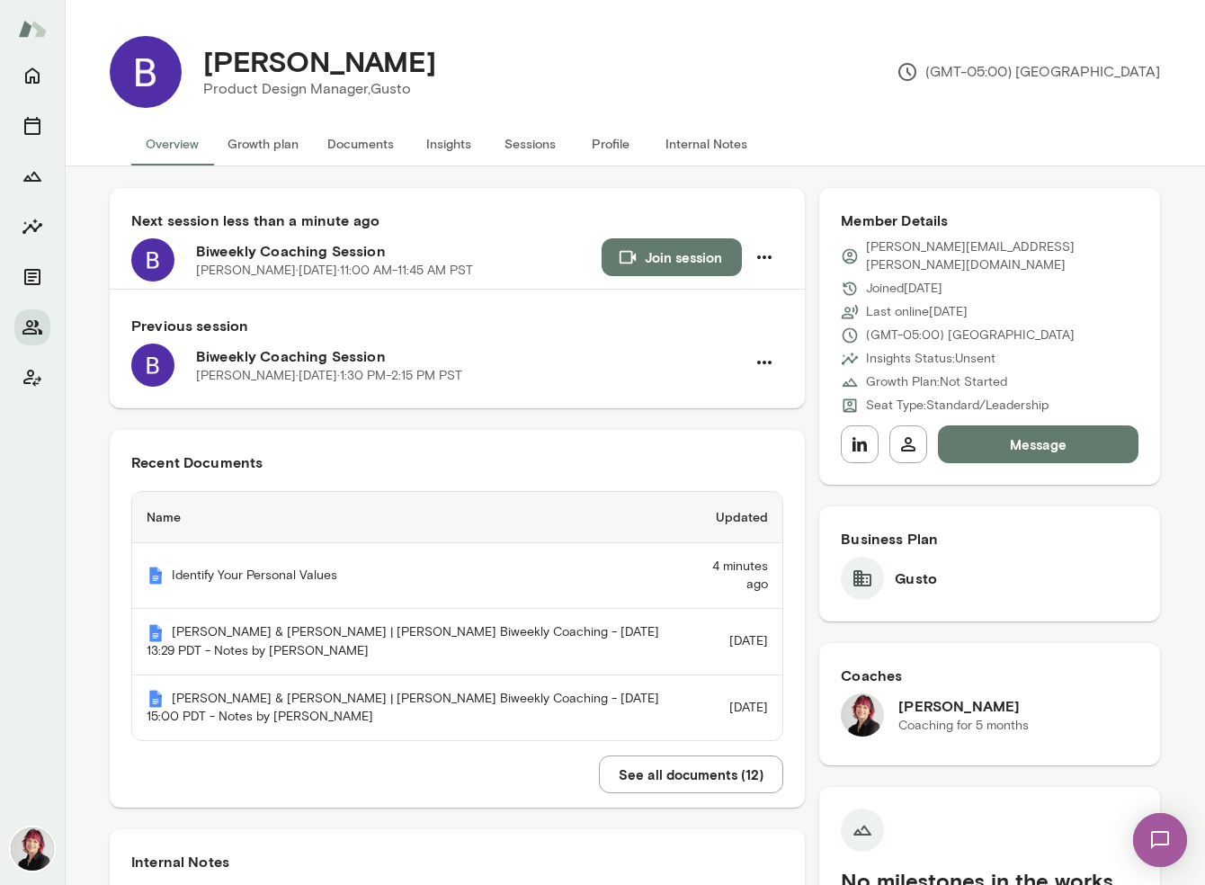 Image resolution: width=1205 pixels, height=885 pixels. I want to click on button: Home, so click(32, 76).